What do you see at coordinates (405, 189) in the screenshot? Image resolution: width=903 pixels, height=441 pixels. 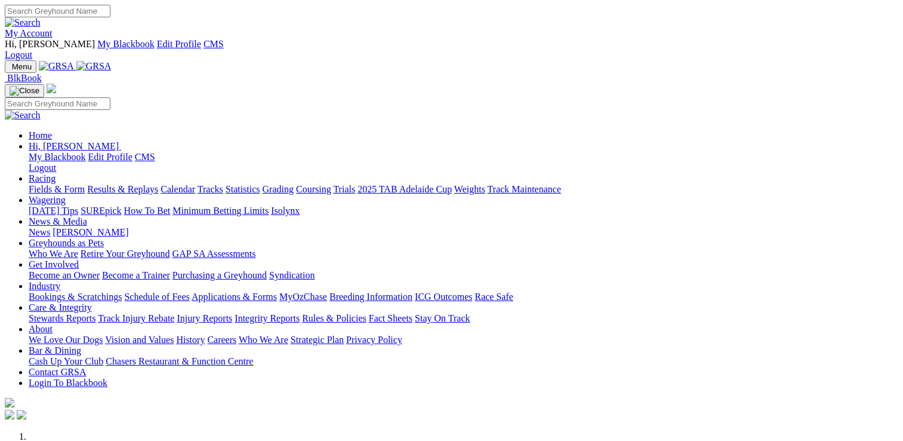 I see `a: 2025 TAB Adelaide Cup` at bounding box center [405, 189].